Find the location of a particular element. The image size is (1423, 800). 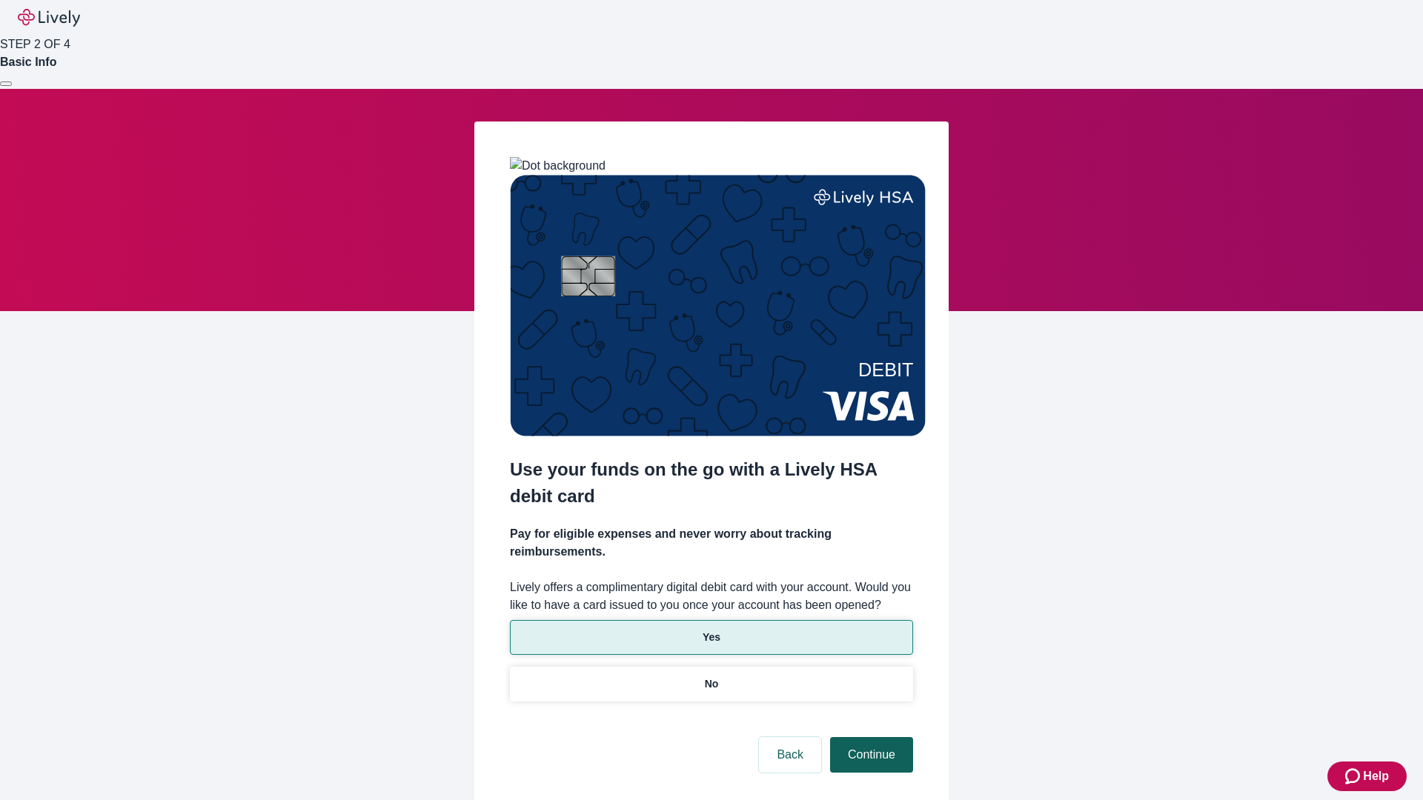

svg: Zendesk support icon is located at coordinates (1354, 777).